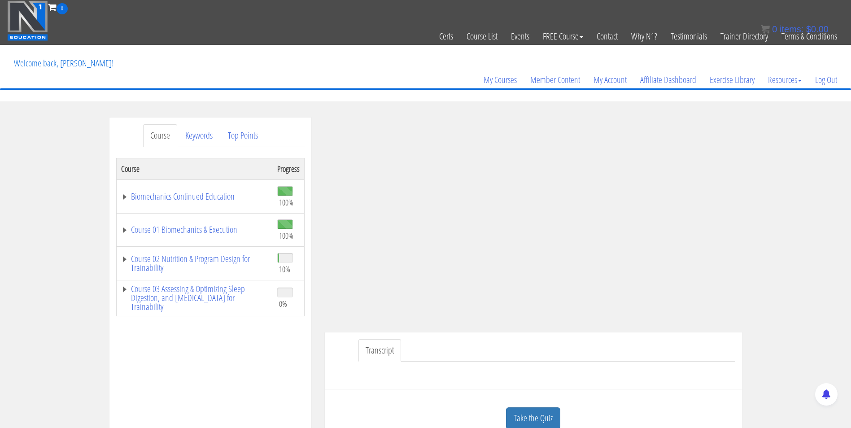 This screenshot has width=851, height=428. I want to click on a: Course 02 Nutrition & Program Design for Trainability, so click(195, 263).